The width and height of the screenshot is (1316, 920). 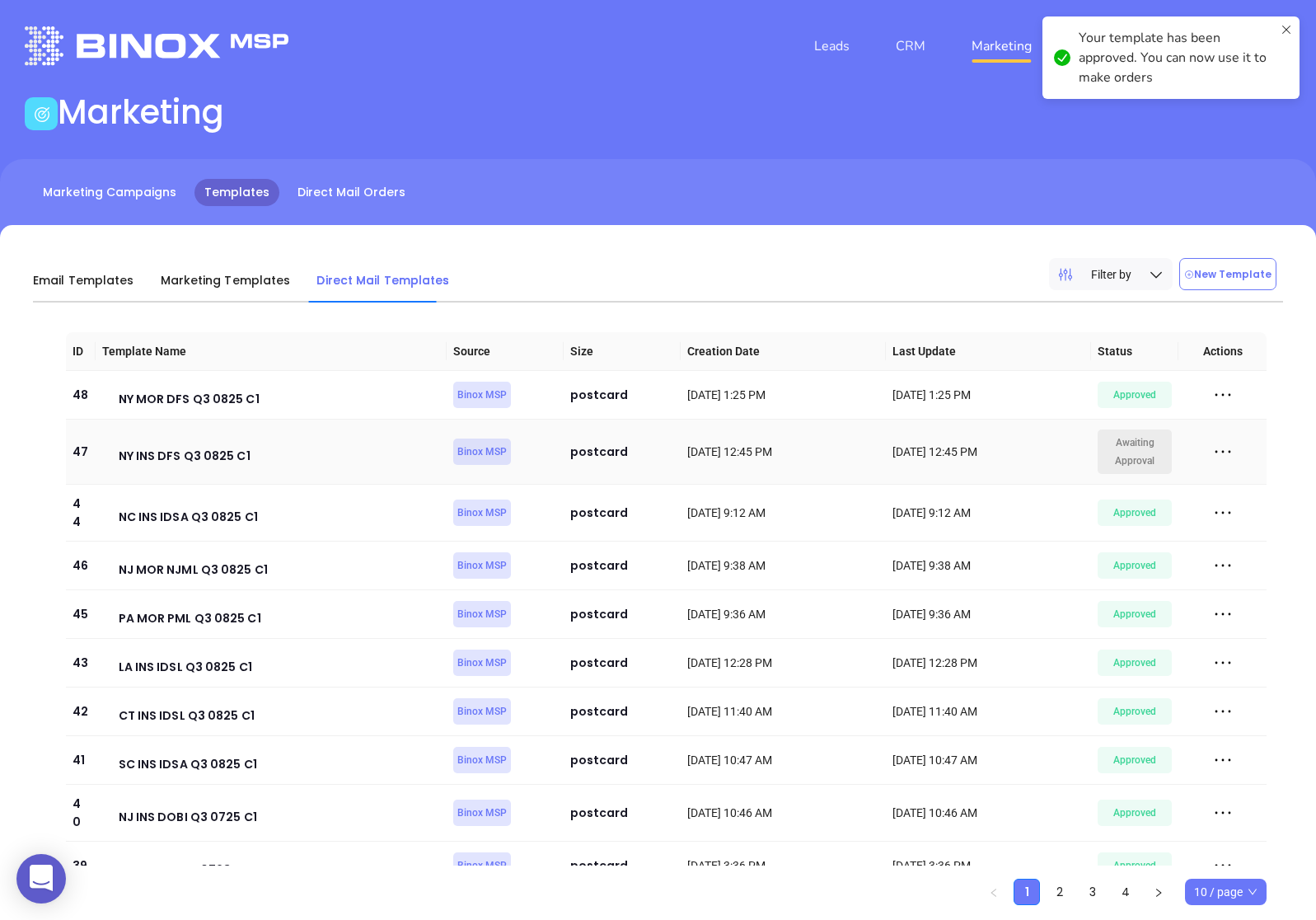 I want to click on span: left, so click(x=994, y=893).